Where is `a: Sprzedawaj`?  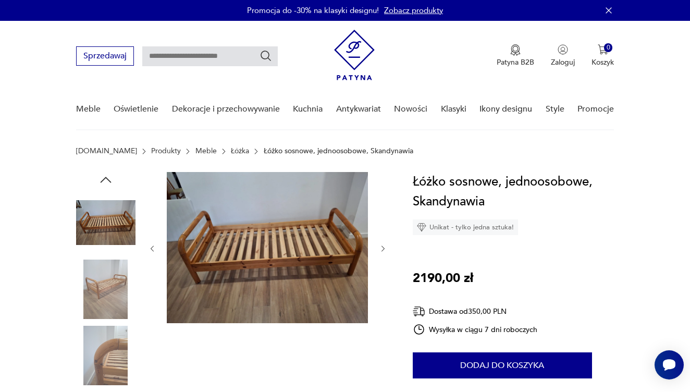 a: Sprzedawaj is located at coordinates (105, 57).